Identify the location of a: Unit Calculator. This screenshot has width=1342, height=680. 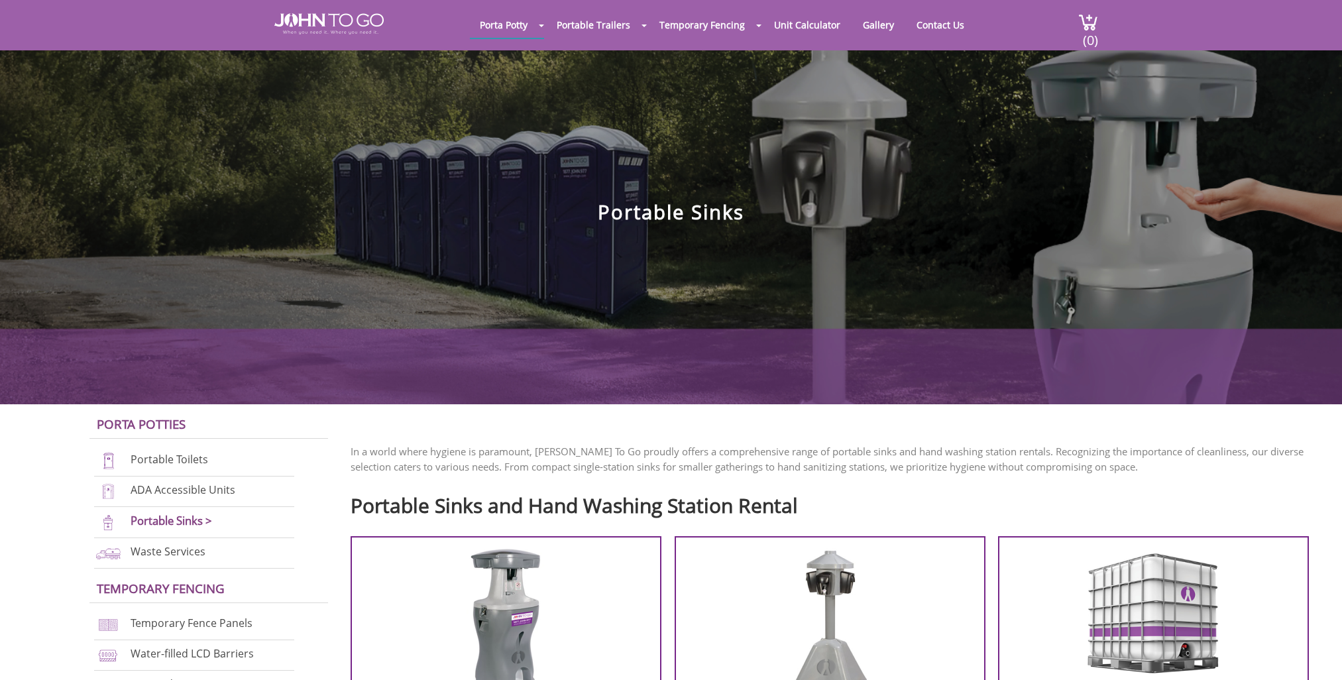
(807, 25).